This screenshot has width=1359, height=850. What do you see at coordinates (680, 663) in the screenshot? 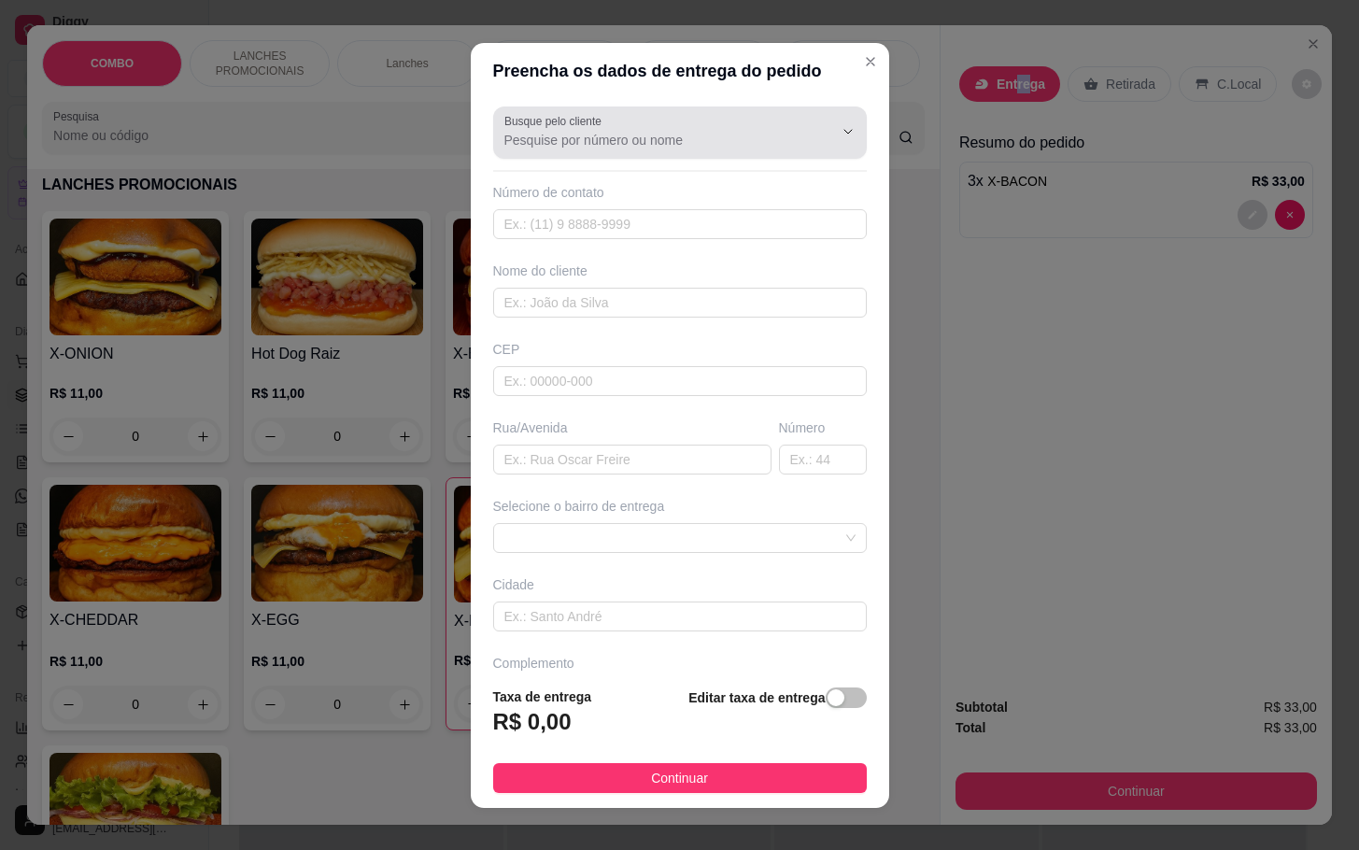
I see `div: Complemento` at bounding box center [680, 663].